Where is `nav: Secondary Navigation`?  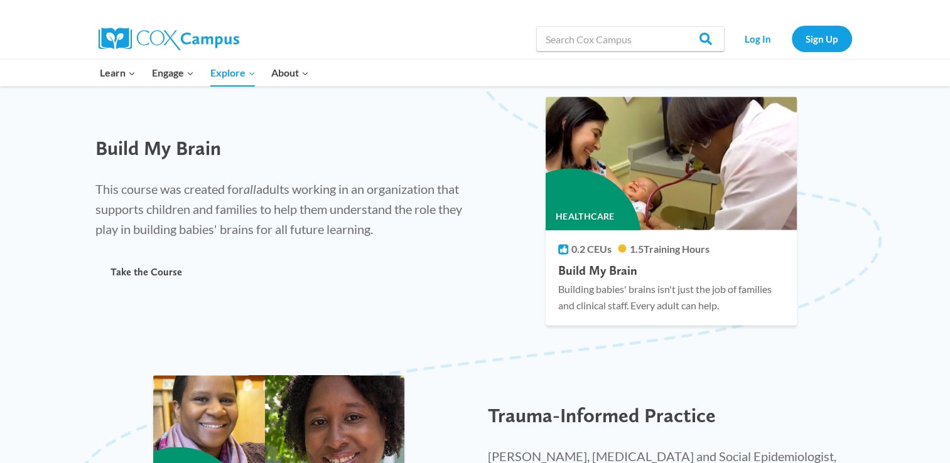
nav: Secondary Navigation is located at coordinates (791, 38).